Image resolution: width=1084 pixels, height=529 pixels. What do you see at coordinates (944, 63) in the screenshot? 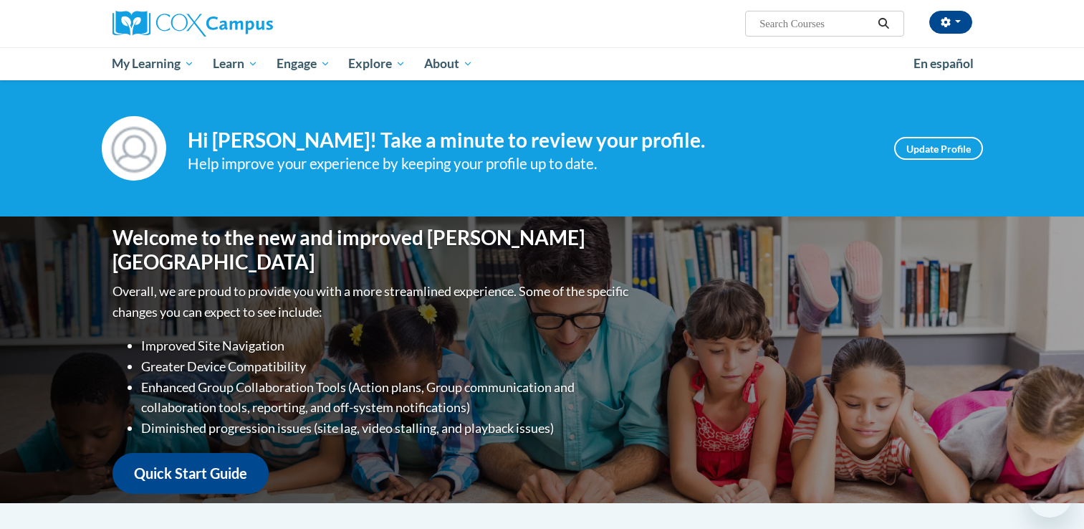
I see `span: En español` at bounding box center [944, 63].